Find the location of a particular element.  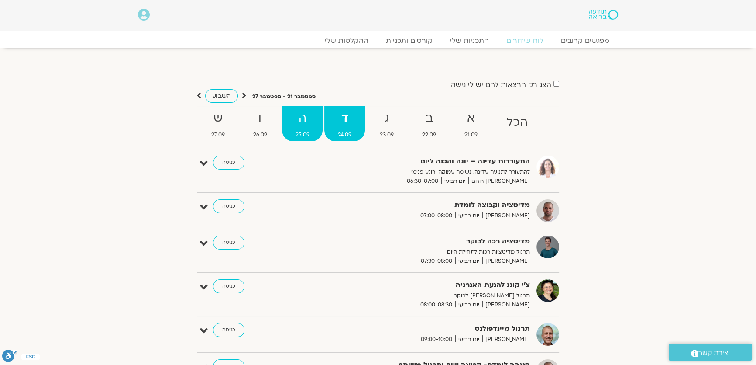

strong: ב is located at coordinates (429, 118).